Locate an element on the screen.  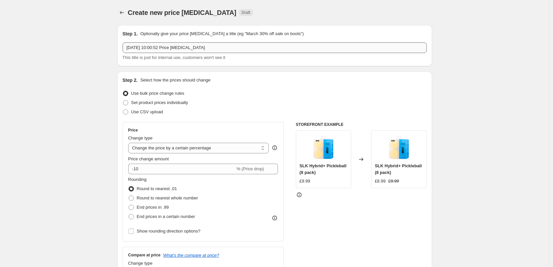
span: End prices in .99 is located at coordinates (153, 207).